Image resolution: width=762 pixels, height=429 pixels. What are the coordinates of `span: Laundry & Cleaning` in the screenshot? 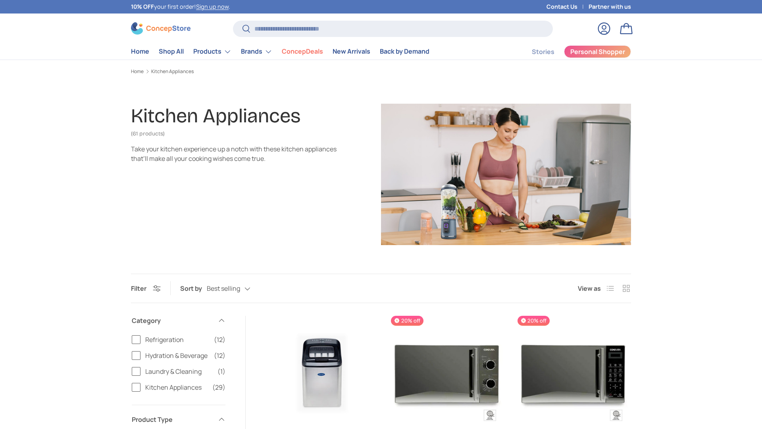 It's located at (179, 371).